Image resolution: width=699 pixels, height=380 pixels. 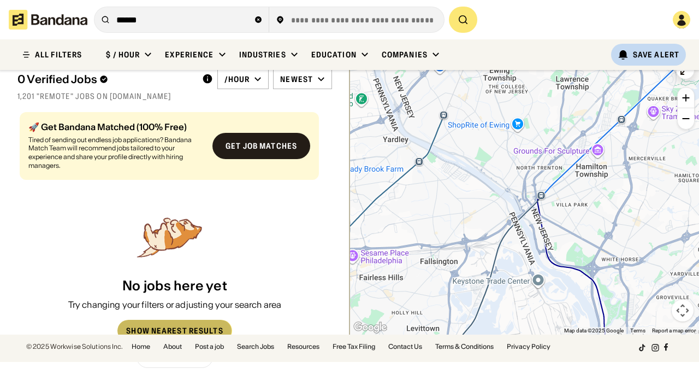 What do you see at coordinates (656, 55) in the screenshot?
I see `div: Save Alert` at bounding box center [656, 55].